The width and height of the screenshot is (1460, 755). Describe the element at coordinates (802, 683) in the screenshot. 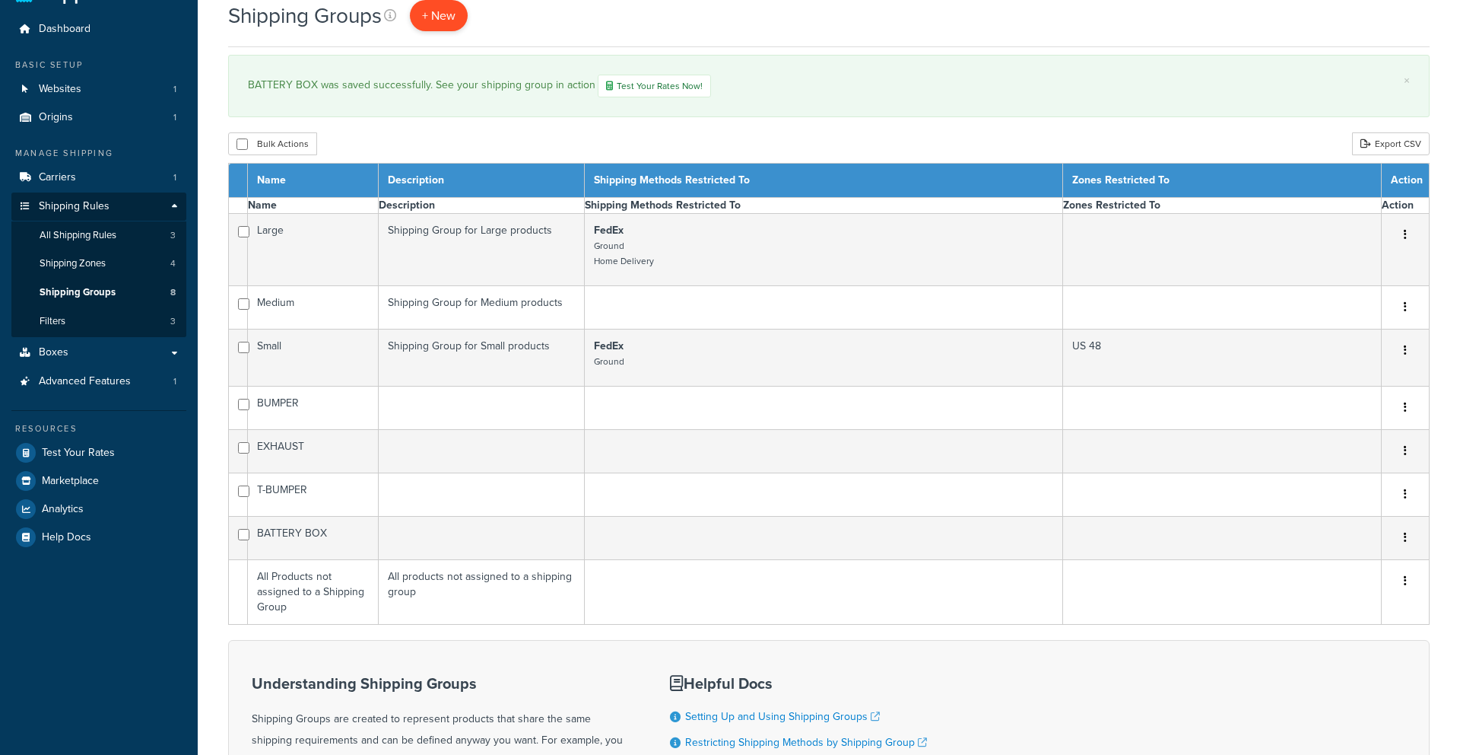

I see `h3: Helpful Docs` at that location.